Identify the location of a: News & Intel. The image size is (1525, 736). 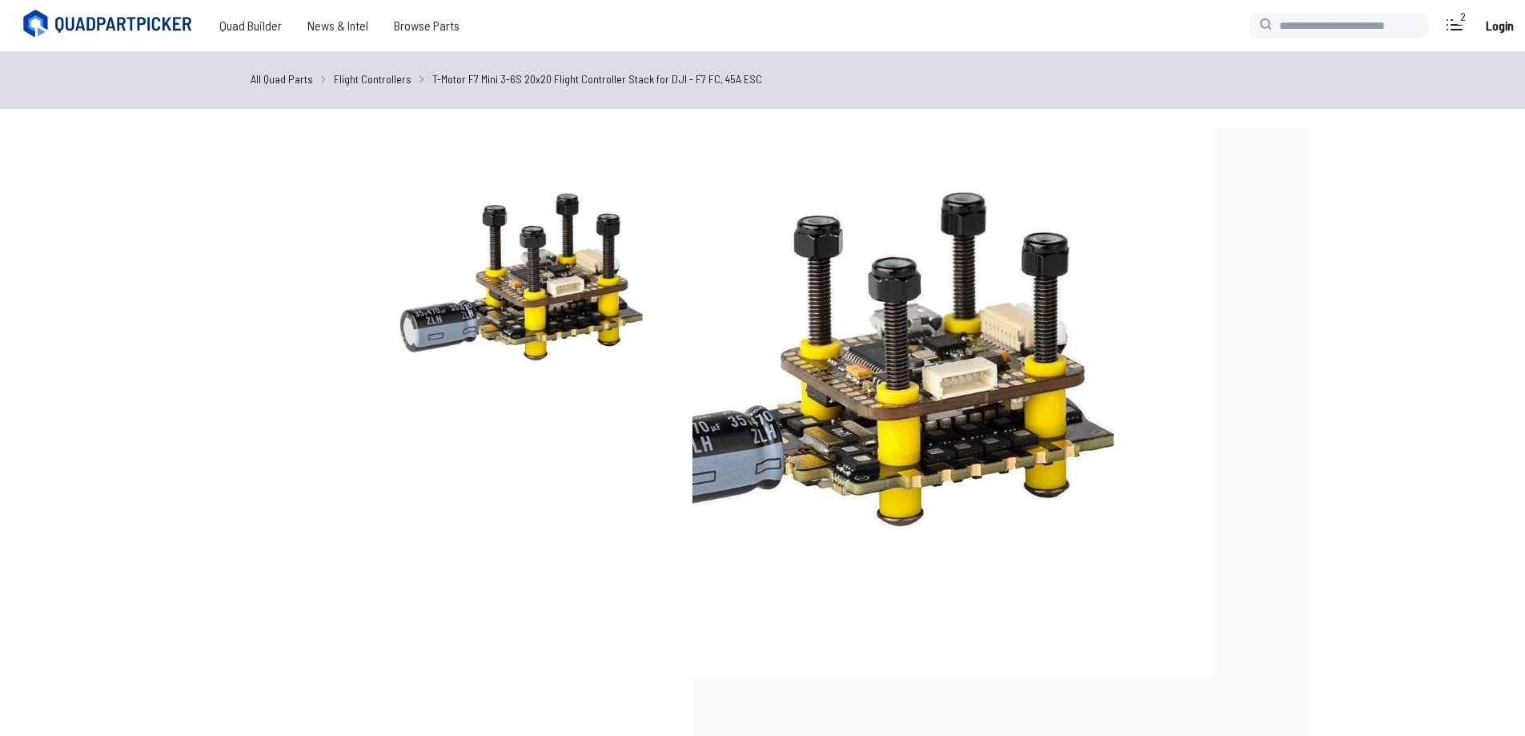
(338, 26).